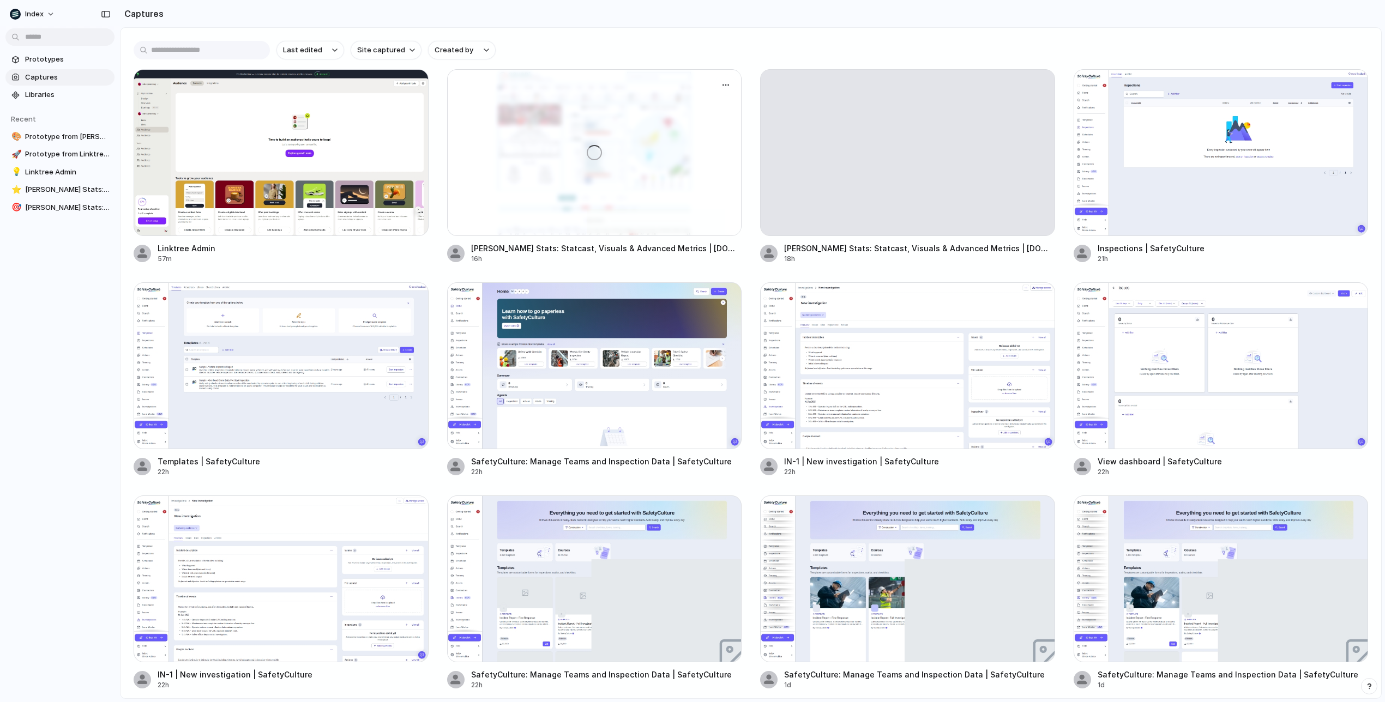 The image size is (1385, 702). What do you see at coordinates (68, 77) in the screenshot?
I see `span: Captures` at bounding box center [68, 77].